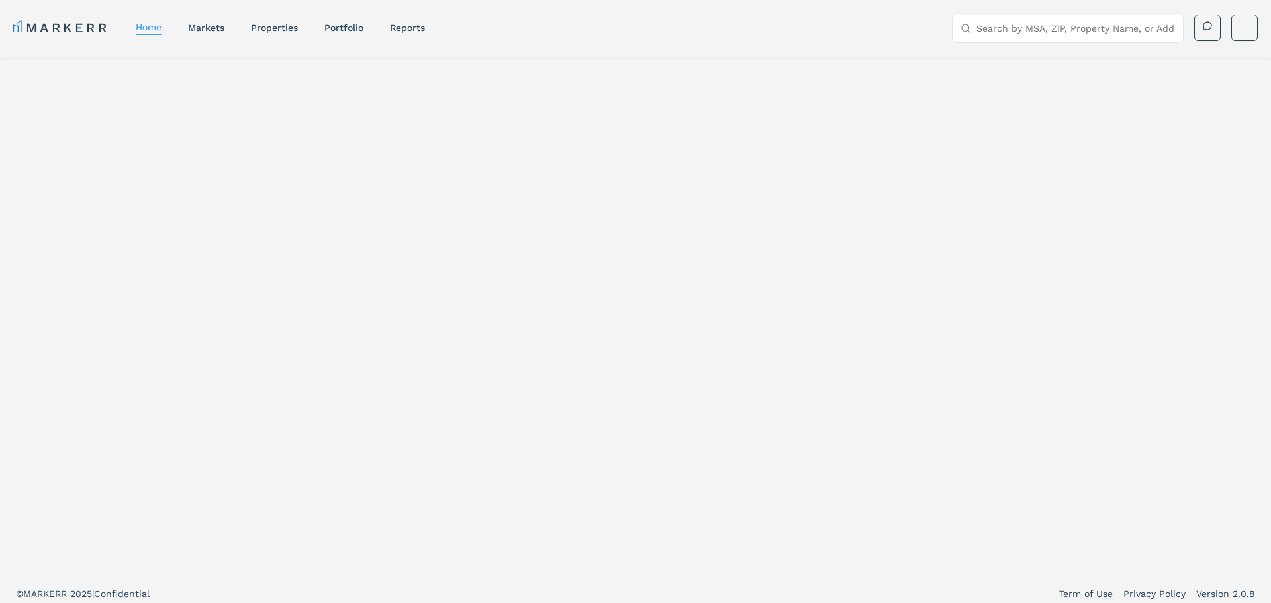 This screenshot has height=603, width=1271. What do you see at coordinates (1225, 594) in the screenshot?
I see `a: Version 2.0.8` at bounding box center [1225, 594].